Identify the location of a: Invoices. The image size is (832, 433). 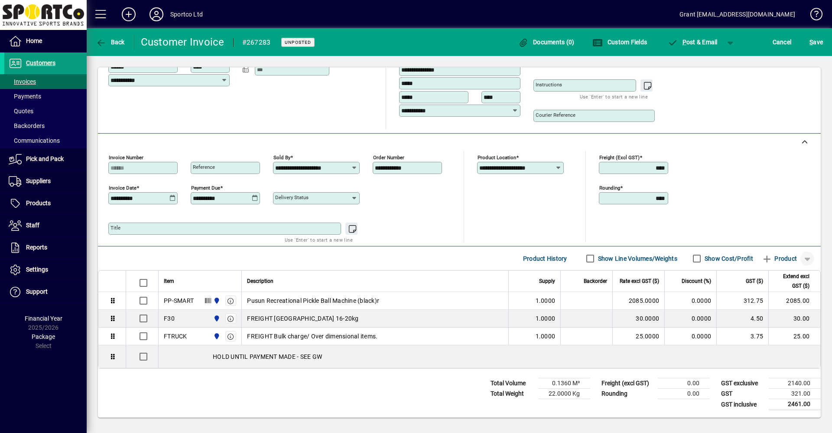
(46, 81).